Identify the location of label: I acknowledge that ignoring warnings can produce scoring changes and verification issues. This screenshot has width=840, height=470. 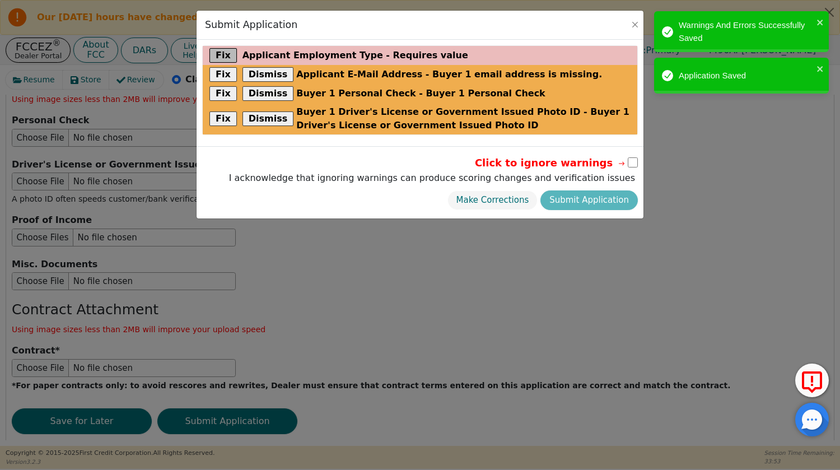
(432, 178).